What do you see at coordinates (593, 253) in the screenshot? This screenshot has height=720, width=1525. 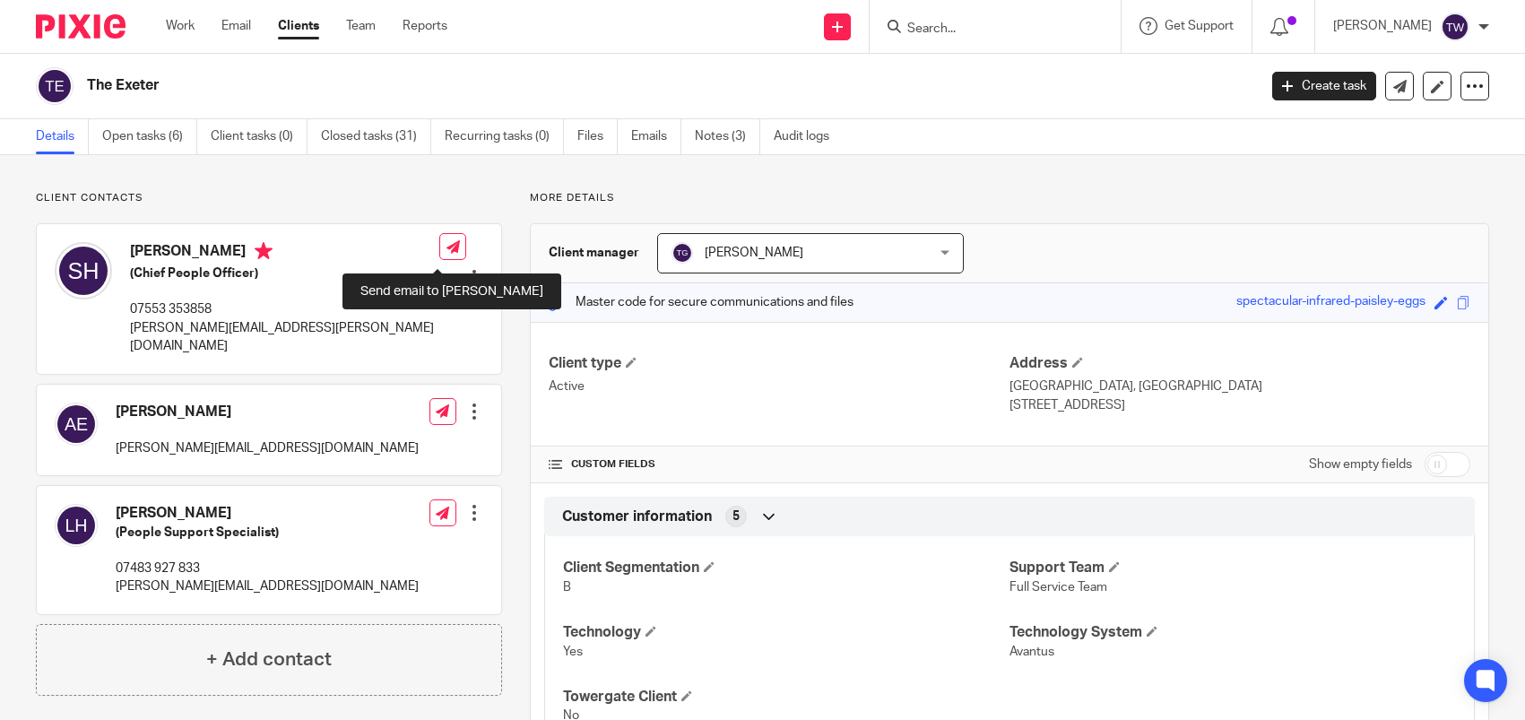 I see `h3: Client manager` at bounding box center [593, 253].